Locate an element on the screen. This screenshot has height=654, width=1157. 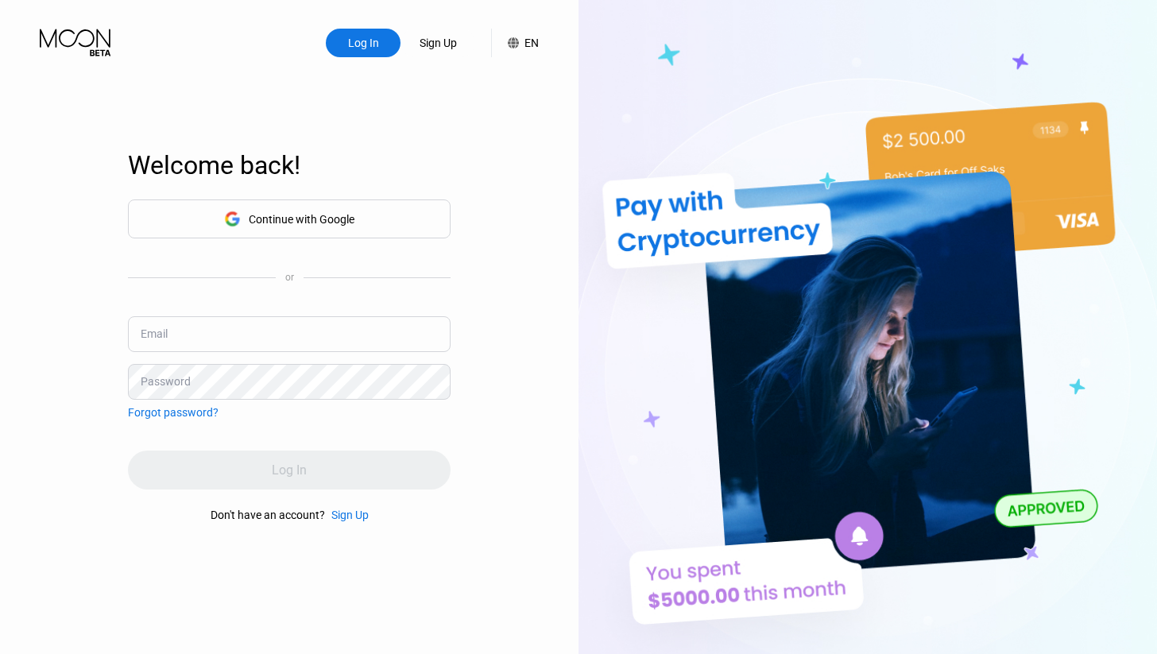
div: or is located at coordinates (289, 277).